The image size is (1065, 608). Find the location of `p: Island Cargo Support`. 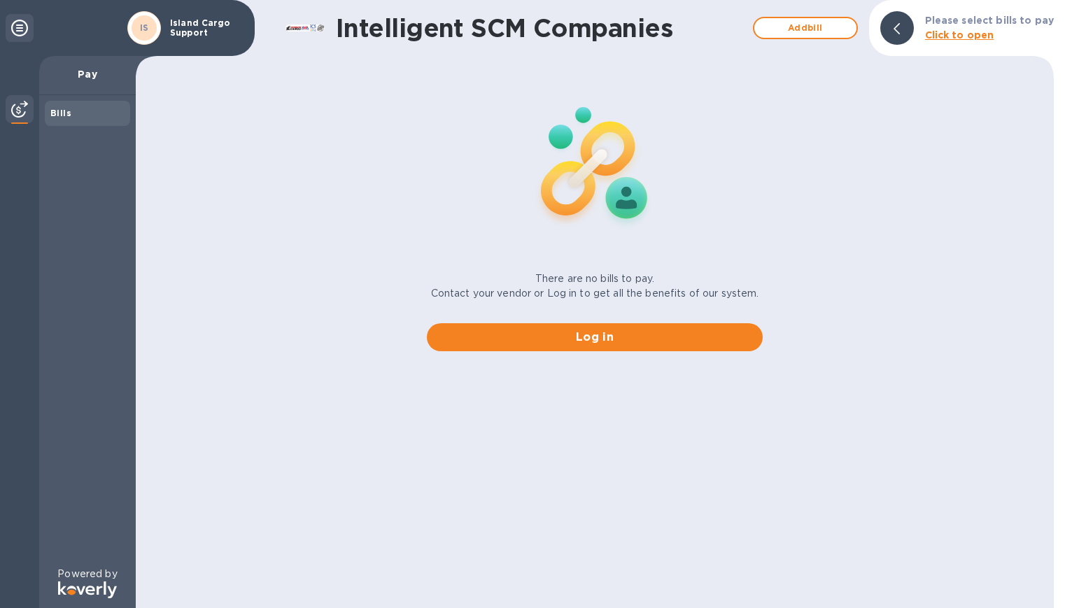

p: Island Cargo Support is located at coordinates (205, 28).